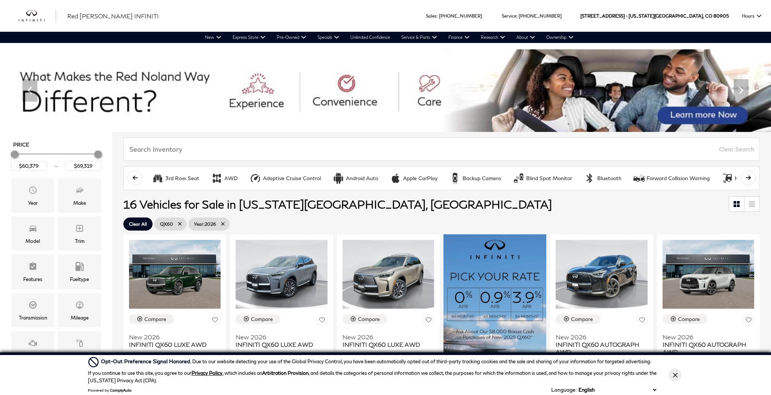 This screenshot has height=395, width=771. I want to click on u: Privacy Policy, so click(207, 373).